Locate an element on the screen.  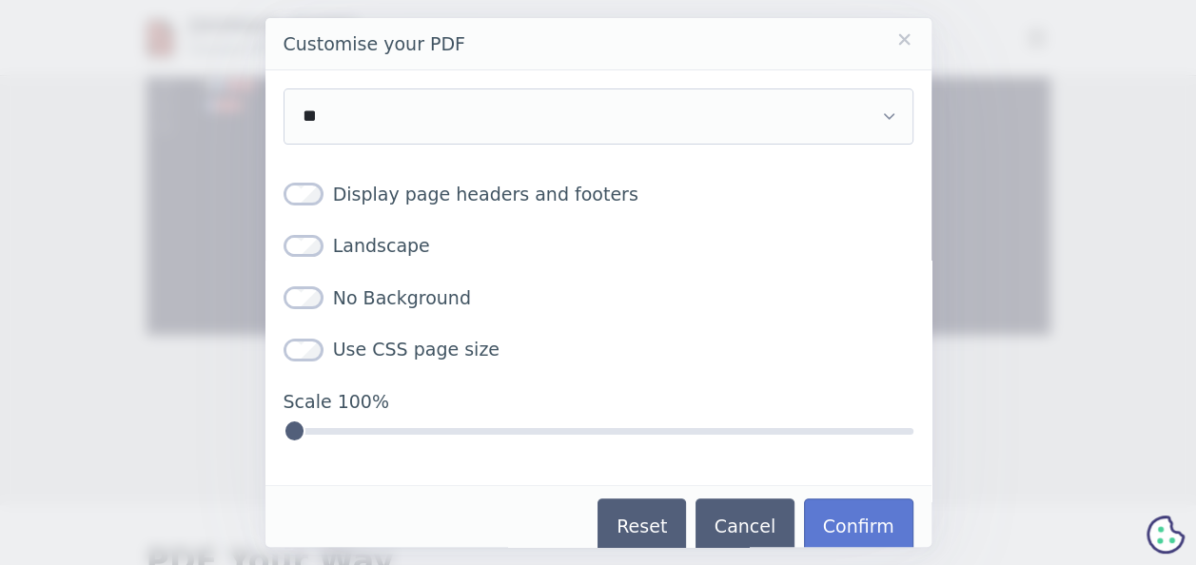
input: No Background is located at coordinates (303, 298).